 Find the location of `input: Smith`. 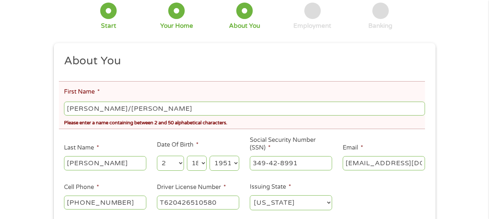

input: Smith is located at coordinates (105, 163).